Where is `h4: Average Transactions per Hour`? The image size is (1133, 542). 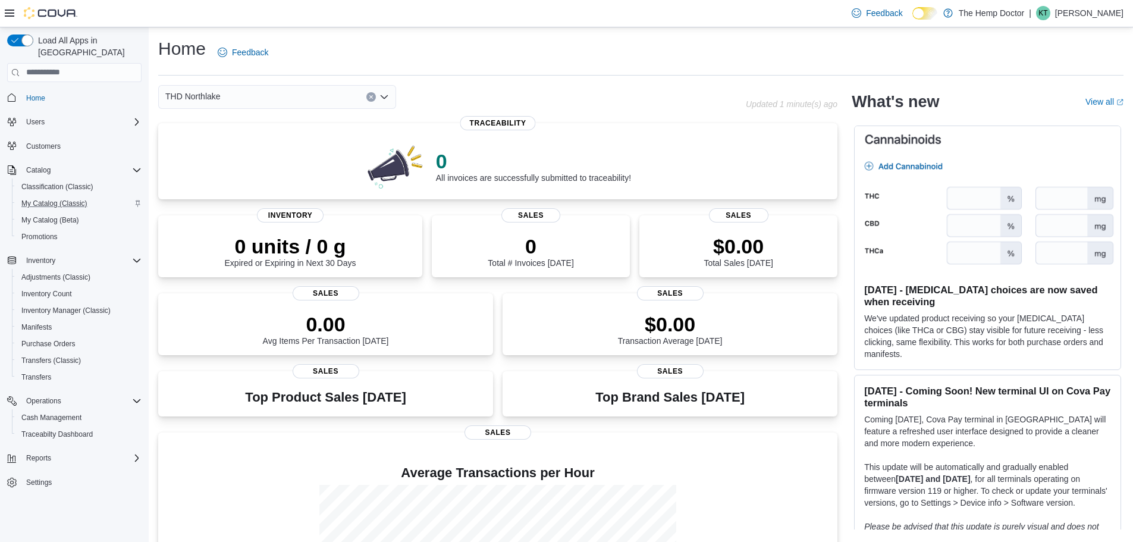 h4: Average Transactions per Hour is located at coordinates (498, 473).